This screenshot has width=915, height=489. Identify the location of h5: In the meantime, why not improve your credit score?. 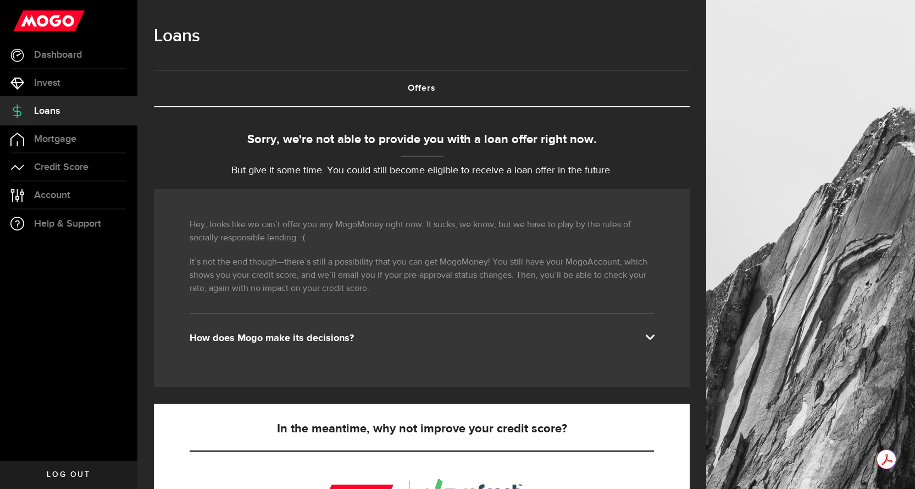
(422, 429).